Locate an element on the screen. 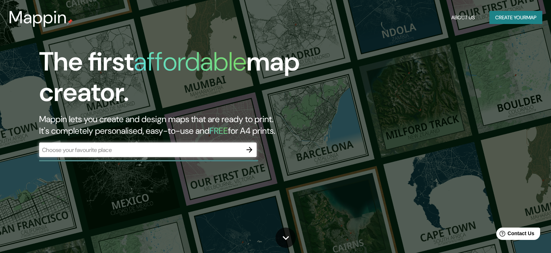 The image size is (551, 253). button: Create yourmap is located at coordinates (516, 17).